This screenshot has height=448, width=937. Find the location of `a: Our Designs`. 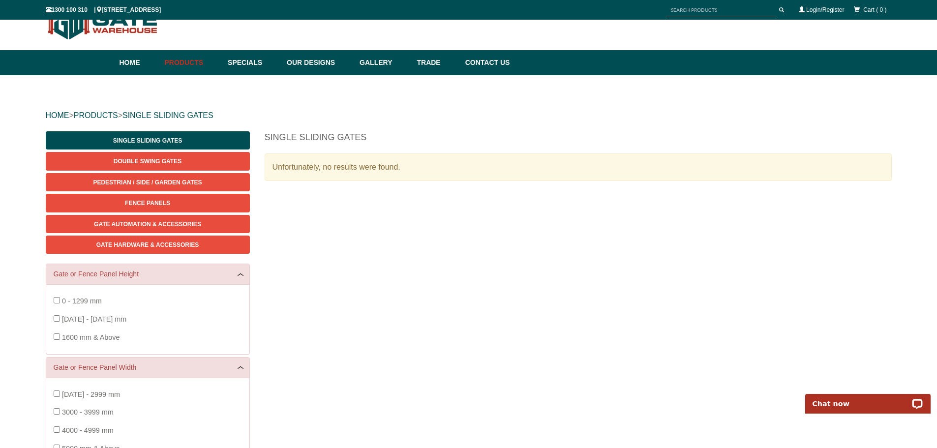

a: Our Designs is located at coordinates (318, 62).